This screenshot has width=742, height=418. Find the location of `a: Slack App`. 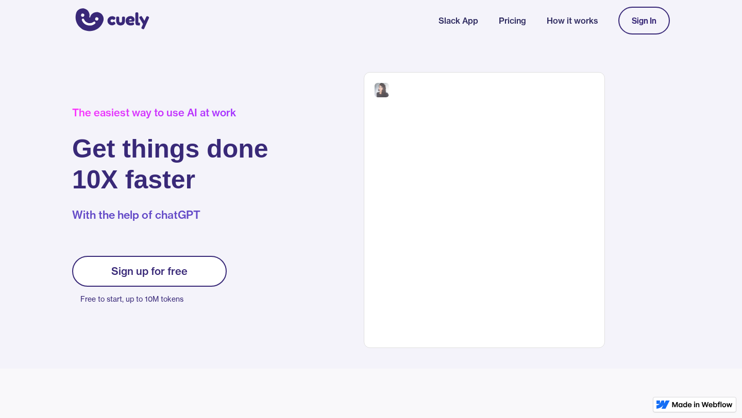

a: Slack App is located at coordinates (458, 21).